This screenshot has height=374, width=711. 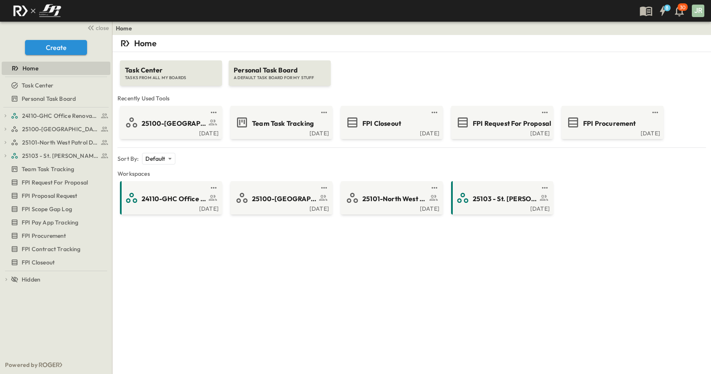 I want to click on span: FPI Contract Tracking, so click(x=51, y=249).